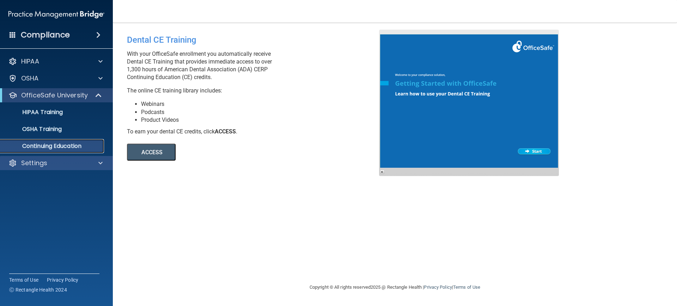 Image resolution: width=677 pixels, height=306 pixels. I want to click on a: OfficeSafe University, so click(55, 95).